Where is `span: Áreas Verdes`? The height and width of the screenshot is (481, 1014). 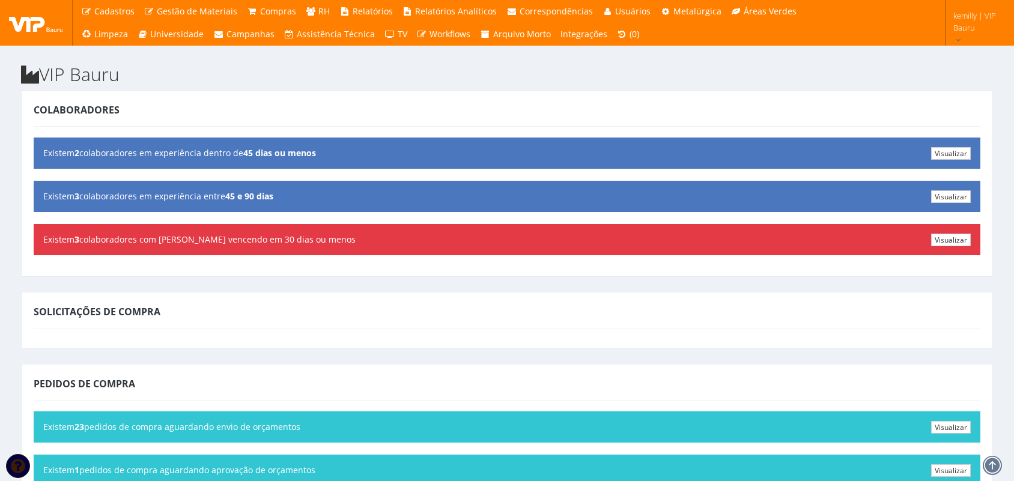 span: Áreas Verdes is located at coordinates (770, 11).